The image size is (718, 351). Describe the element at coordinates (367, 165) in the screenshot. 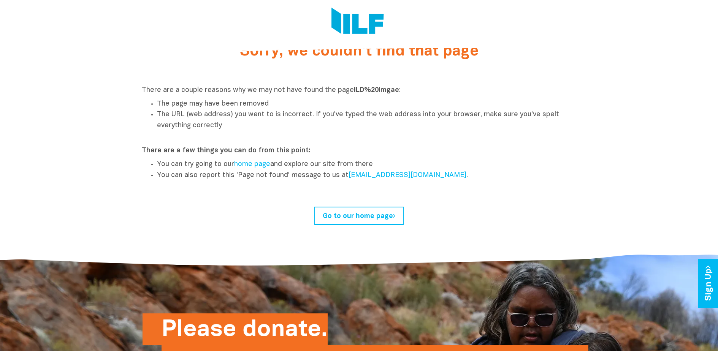

I see `li: You can try going to our and explore our site from there` at that location.